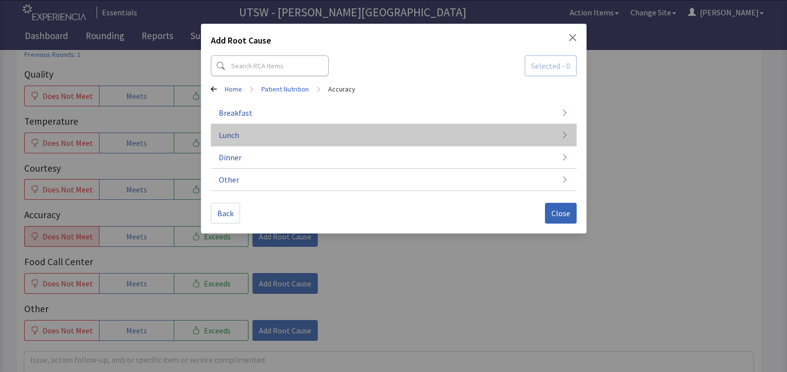 The image size is (787, 372). Describe the element at coordinates (233, 89) in the screenshot. I see `a: Home` at that location.